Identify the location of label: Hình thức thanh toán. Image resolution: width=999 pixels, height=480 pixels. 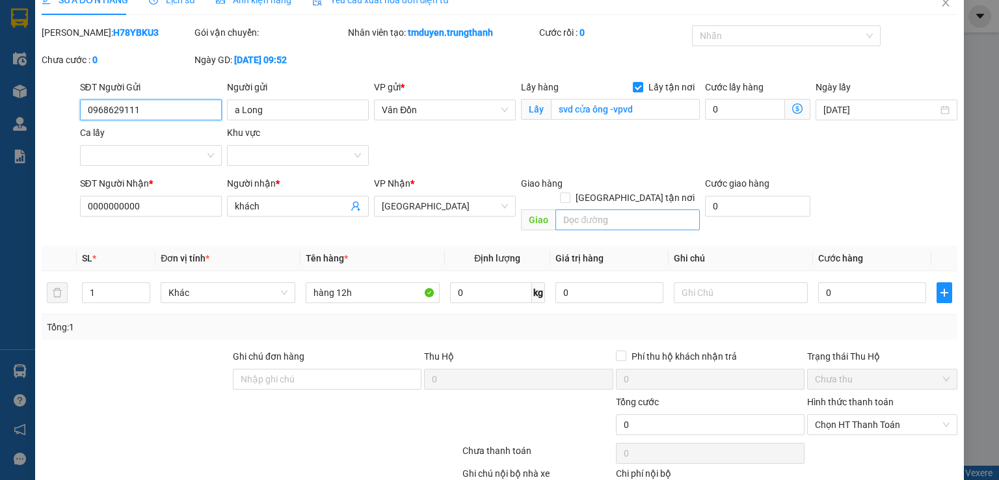
(850, 402).